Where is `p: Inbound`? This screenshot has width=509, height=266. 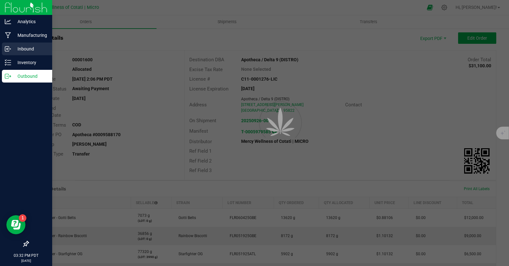 p: Inbound is located at coordinates (30, 49).